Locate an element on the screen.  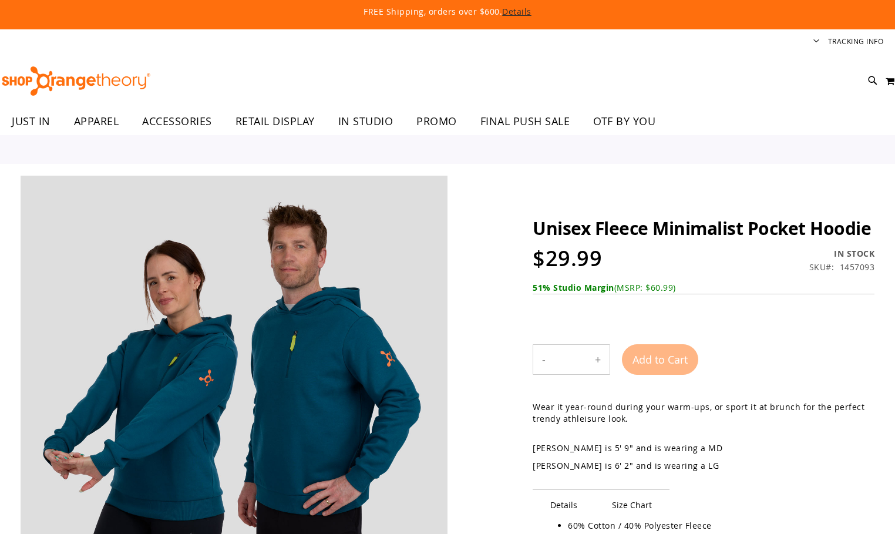
button: Decrease product quantity is located at coordinates (544, 359).